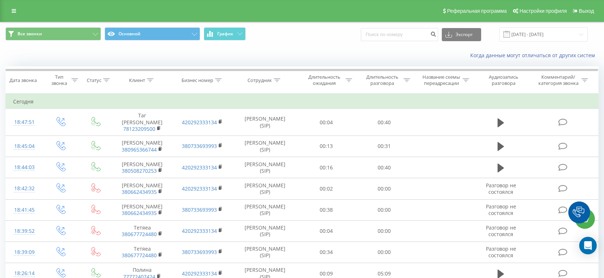 The height and width of the screenshot is (278, 604). Describe the element at coordinates (326, 189) in the screenshot. I see `td: 00:02` at that location.